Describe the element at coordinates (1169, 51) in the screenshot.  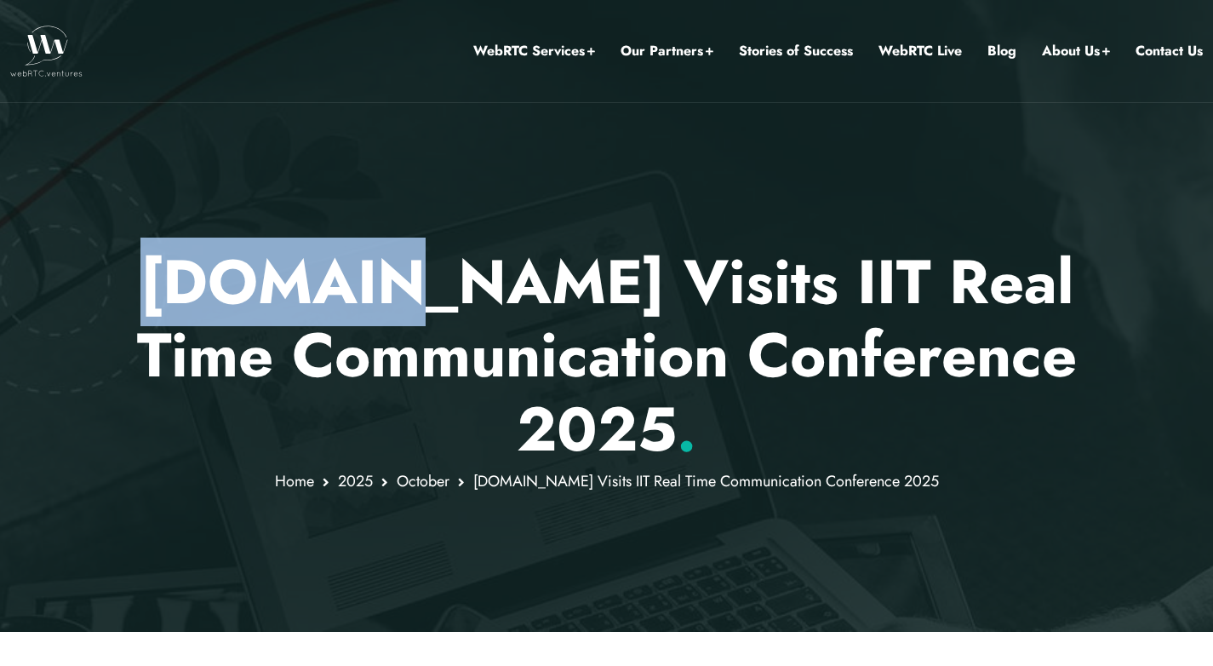
I see `a: Contact Us` at that location.